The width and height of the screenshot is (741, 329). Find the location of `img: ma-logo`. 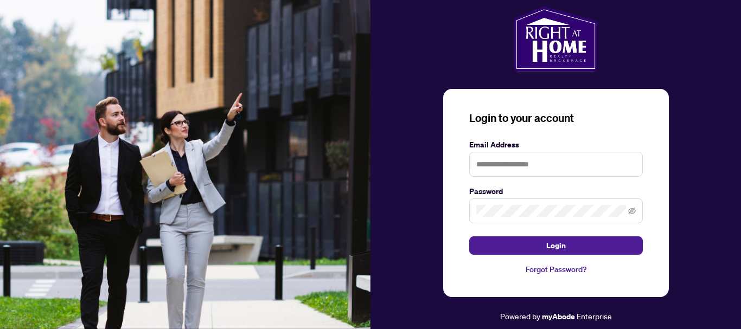

img: ma-logo is located at coordinates (555, 39).